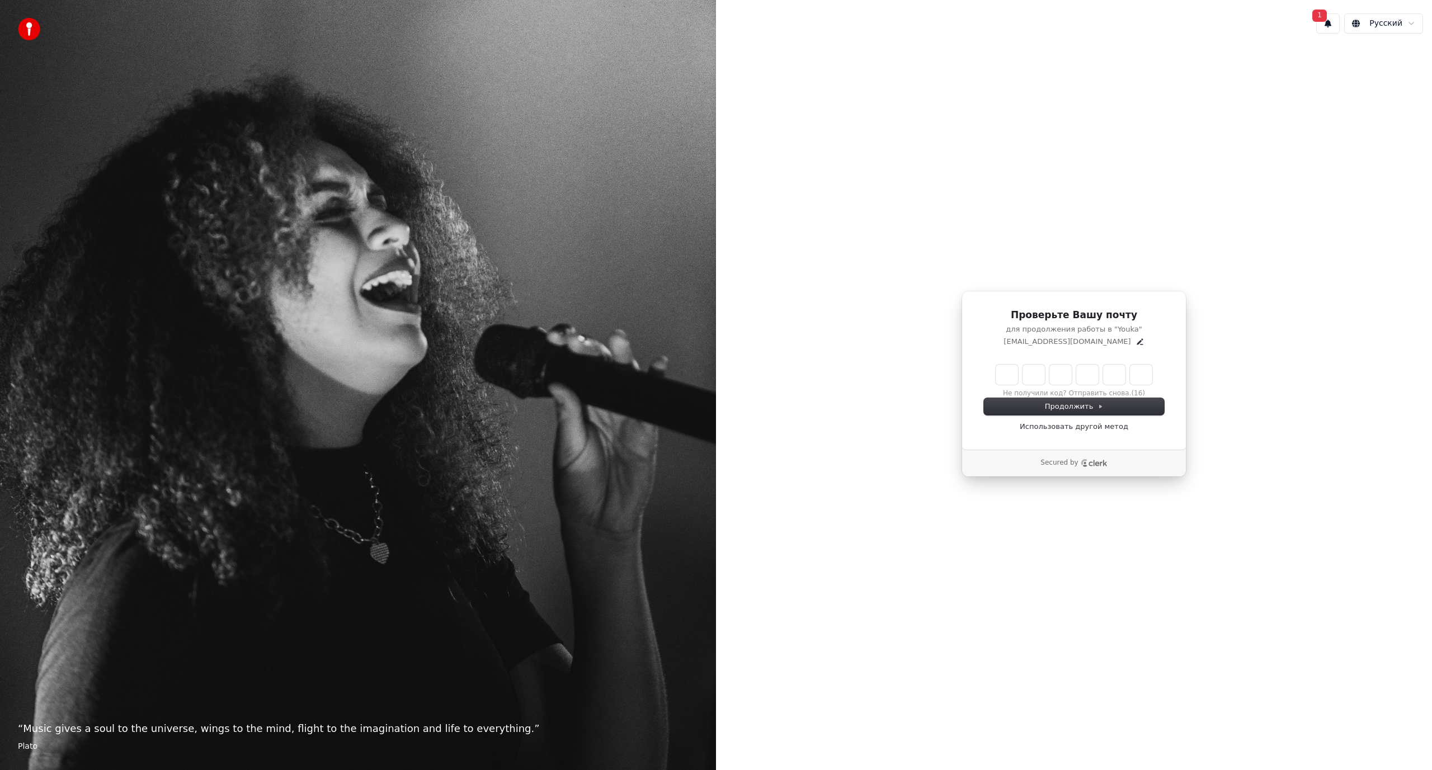 This screenshot has height=770, width=1432. What do you see at coordinates (1074, 315) in the screenshot?
I see `h1: Проверьте Вашу почту` at bounding box center [1074, 315].